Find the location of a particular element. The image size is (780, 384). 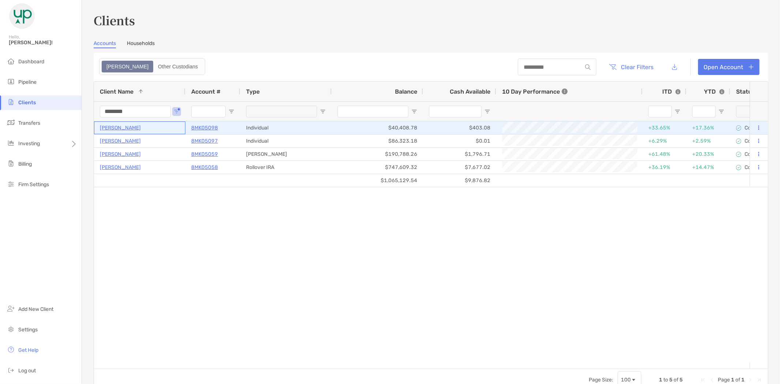

div: +17.36% is located at coordinates (708, 128).